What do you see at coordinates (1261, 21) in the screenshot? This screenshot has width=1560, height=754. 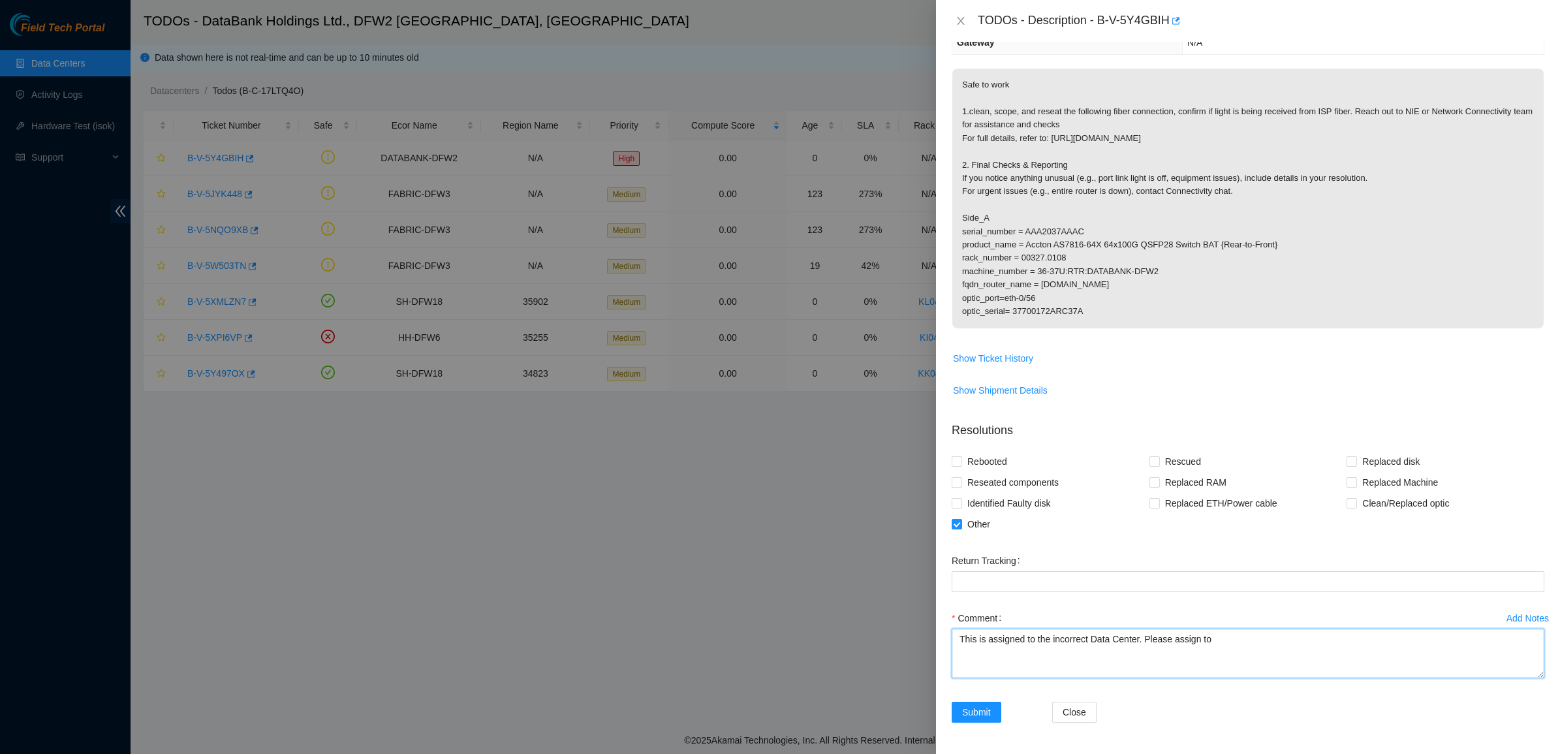 I see `div: TODOs - Description - B-V-5Y4GBIH` at bounding box center [1261, 21].